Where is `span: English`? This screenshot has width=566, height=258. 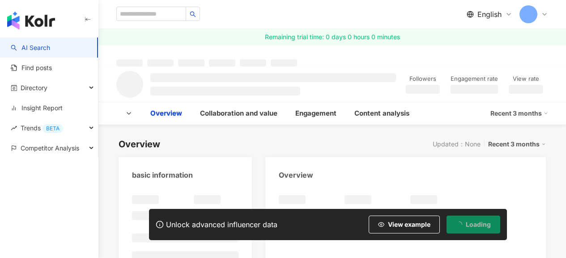 span: English is located at coordinates (489, 14).